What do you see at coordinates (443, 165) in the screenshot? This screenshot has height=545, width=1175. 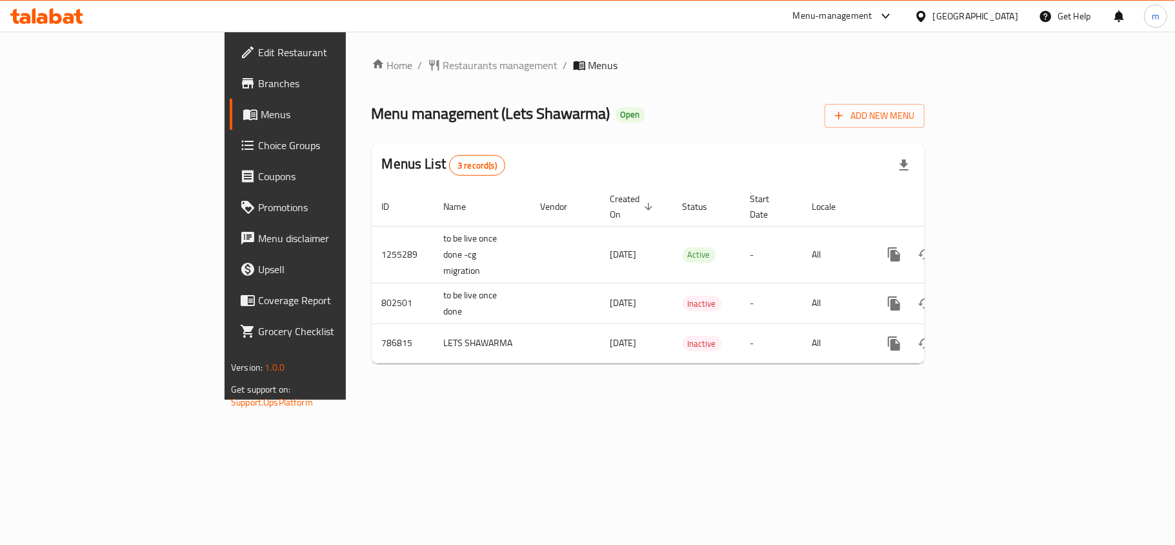 I see `h2: Menus List` at bounding box center [443, 165].